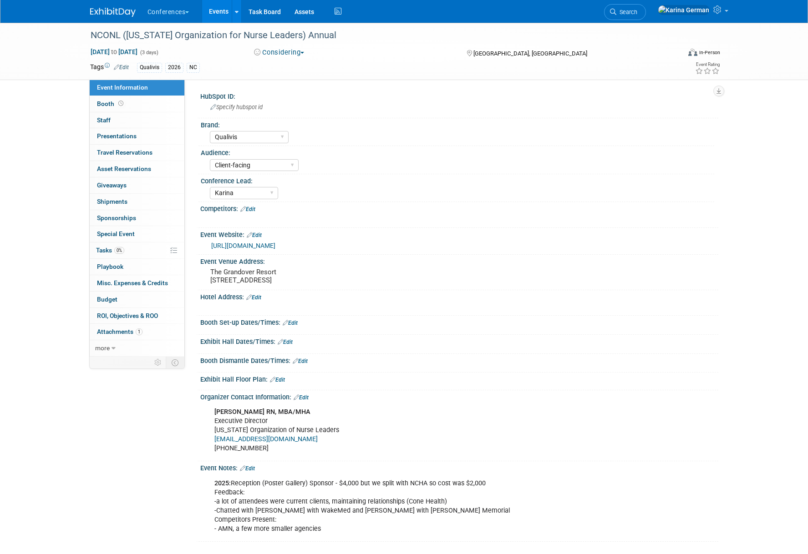 This screenshot has width=808, height=554. I want to click on a: Search, so click(625, 12).